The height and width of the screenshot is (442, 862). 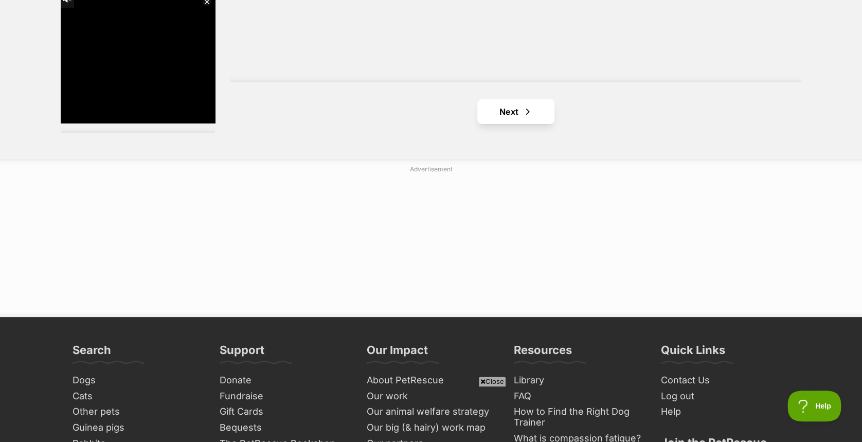 What do you see at coordinates (92, 353) in the screenshot?
I see `h3: Search` at bounding box center [92, 353].